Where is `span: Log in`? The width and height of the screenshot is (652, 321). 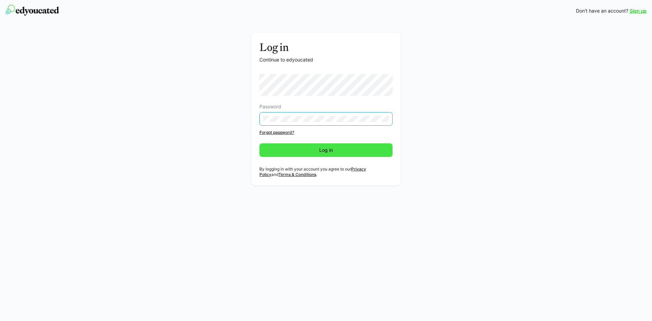
span: Log in is located at coordinates (326, 150).